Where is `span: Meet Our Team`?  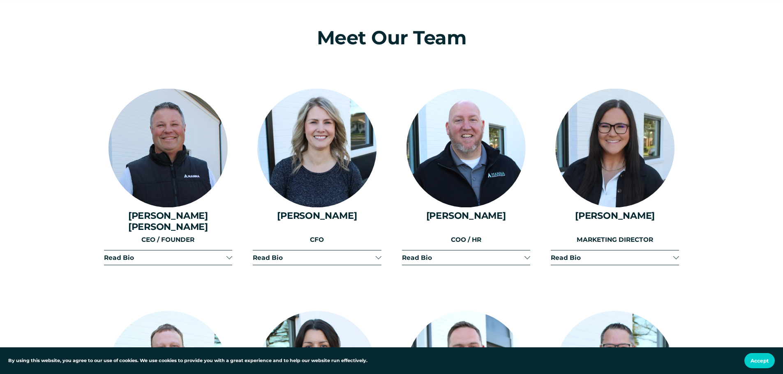 span: Meet Our Team is located at coordinates (391, 37).